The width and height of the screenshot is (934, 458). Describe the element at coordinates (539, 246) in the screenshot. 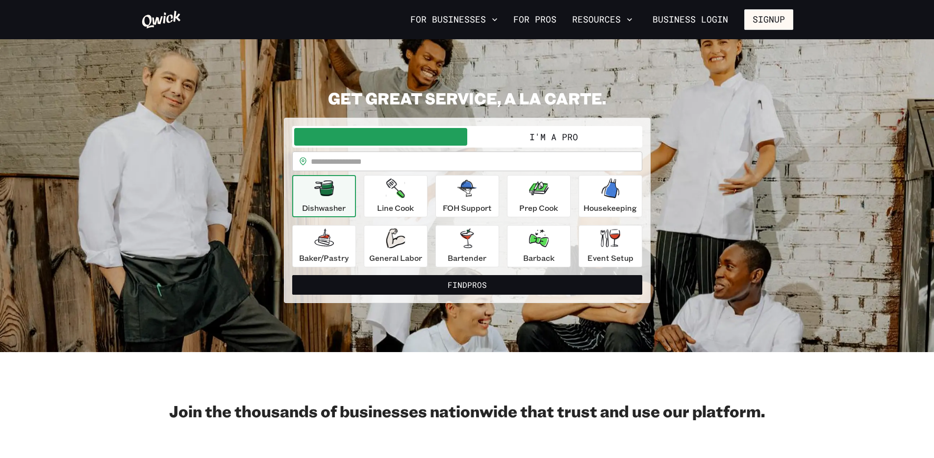

I see `button: Barback` at that location.